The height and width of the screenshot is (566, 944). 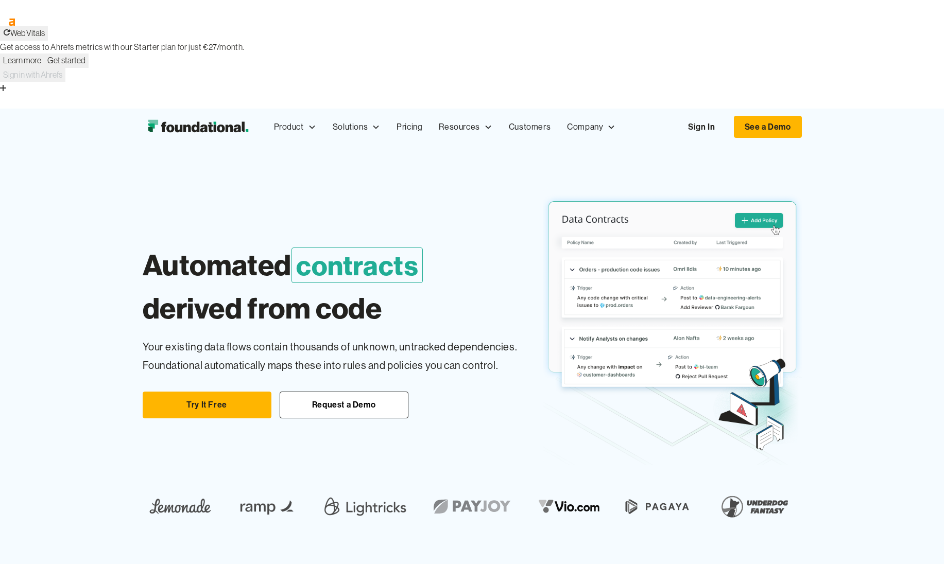 I want to click on a: home, so click(x=198, y=127).